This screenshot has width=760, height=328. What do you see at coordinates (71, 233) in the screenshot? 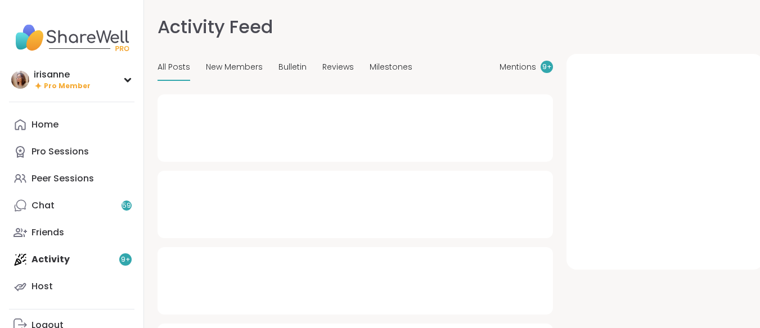
I see `a: Friends` at bounding box center [71, 233].